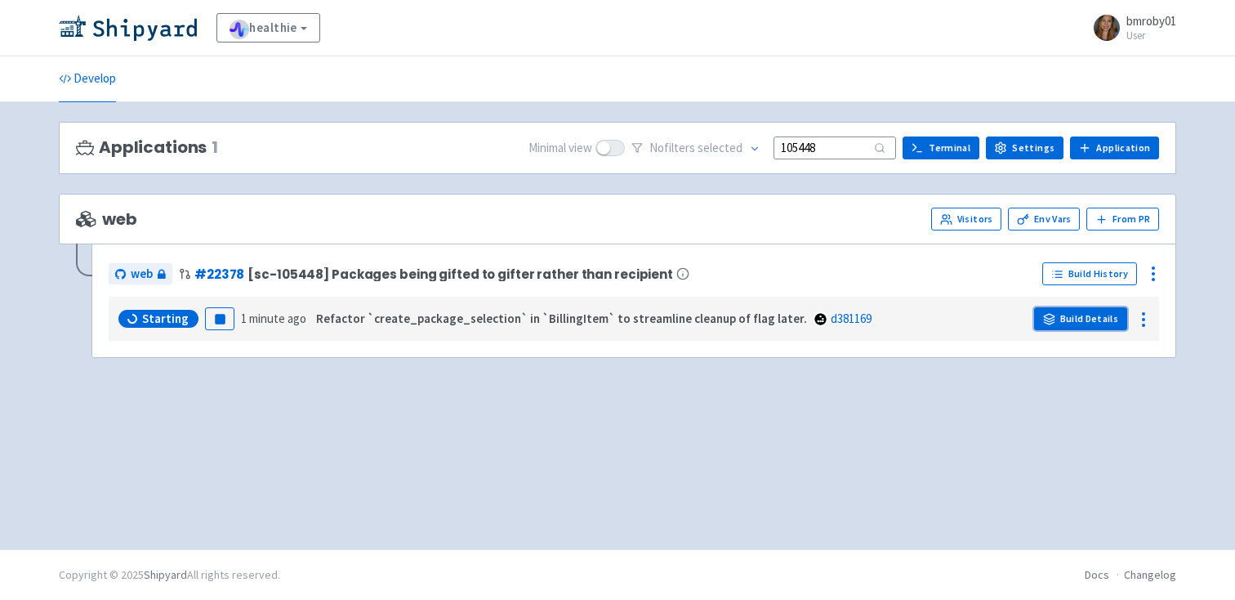 This screenshot has width=1235, height=600. What do you see at coordinates (851, 318) in the screenshot?
I see `a: d381169` at bounding box center [851, 318].